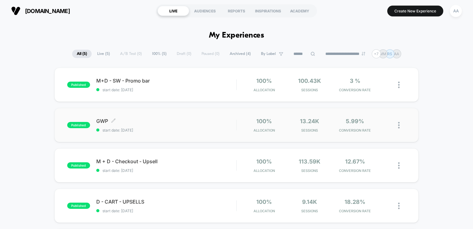 This screenshot has width=473, height=229. Describe the element at coordinates (376, 54) in the screenshot. I see `div: + 7` at that location.